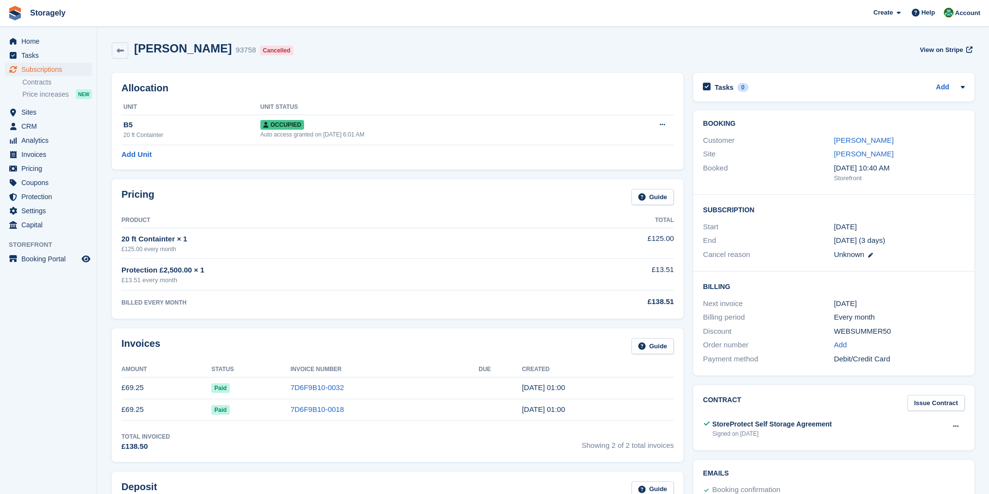  What do you see at coordinates (772, 424) in the screenshot?
I see `div: StoreProtect Self Storage Agreement` at bounding box center [772, 424].